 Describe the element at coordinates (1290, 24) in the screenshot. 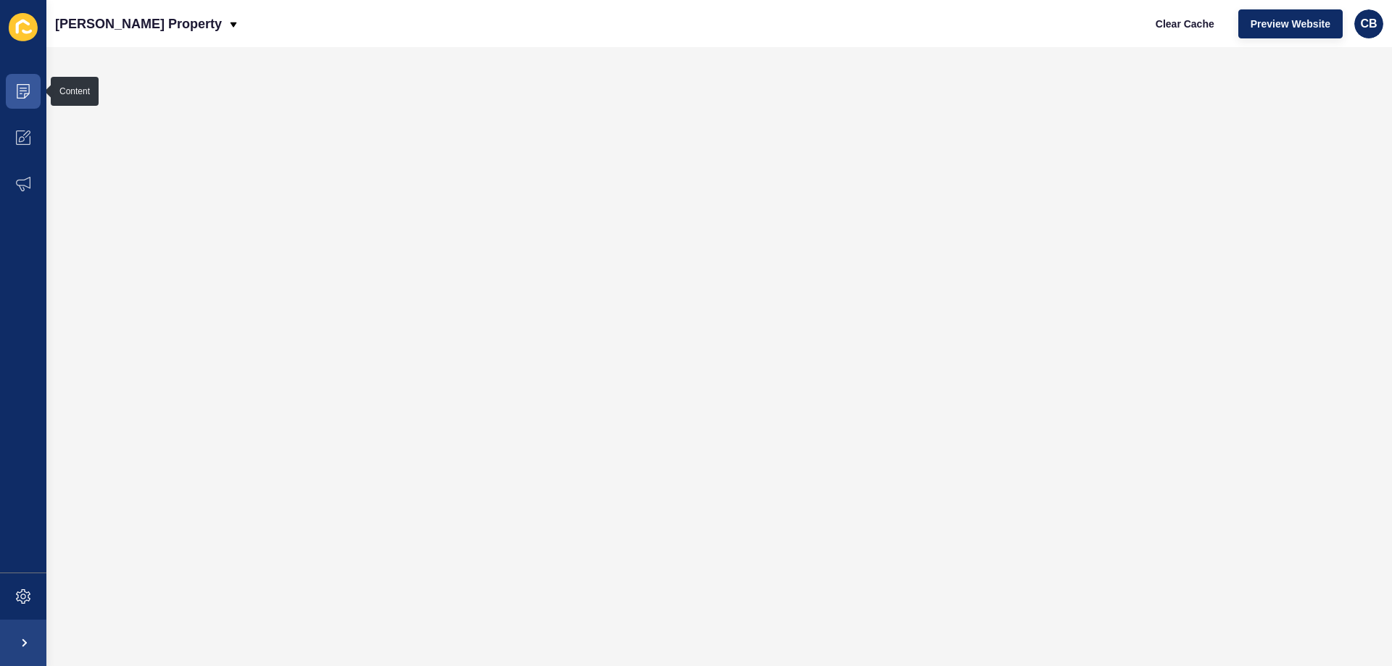

I see `span: Preview Website` at that location.